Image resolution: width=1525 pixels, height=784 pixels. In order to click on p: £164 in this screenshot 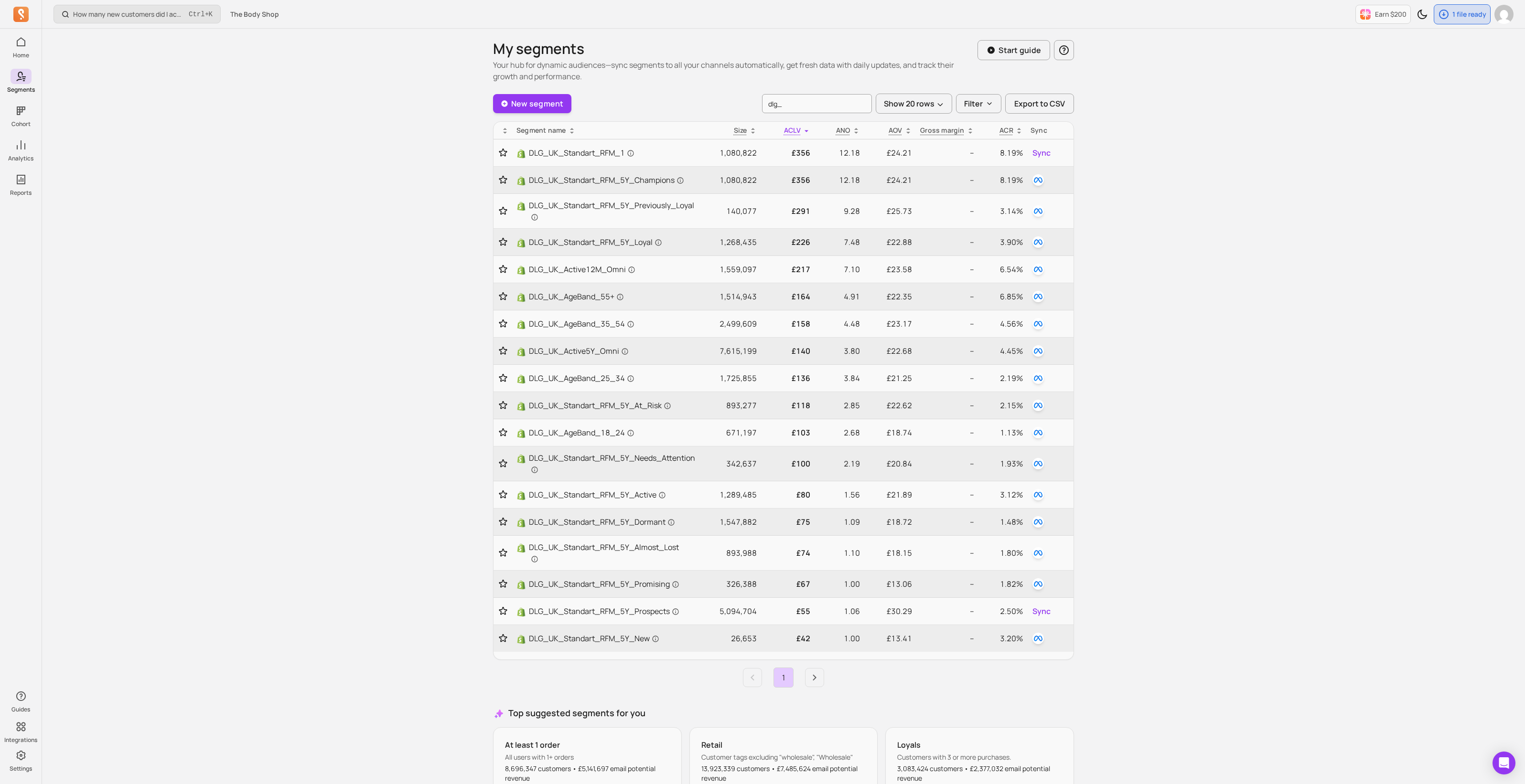, I will do `click(787, 297)`.